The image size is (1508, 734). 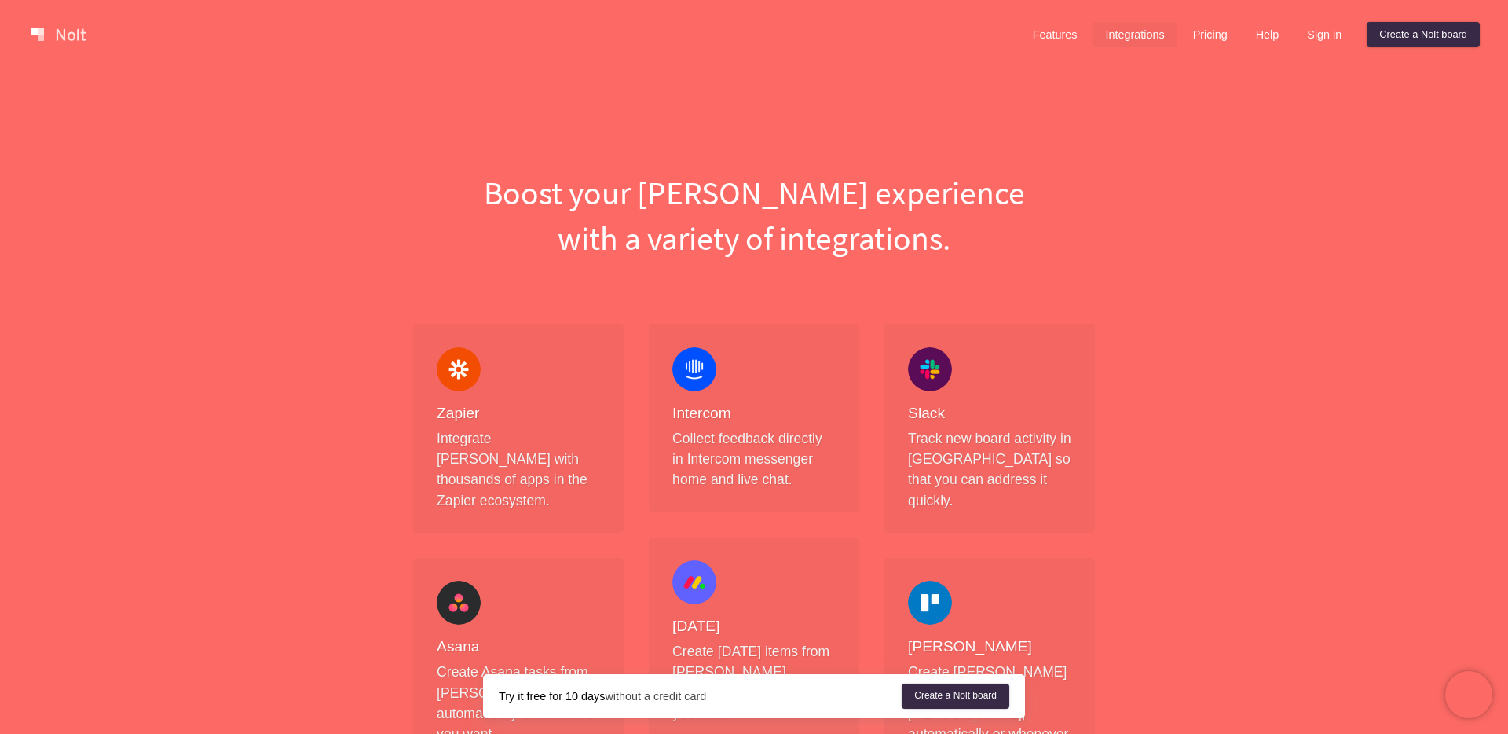 I want to click on h4: Slack, so click(x=990, y=413).